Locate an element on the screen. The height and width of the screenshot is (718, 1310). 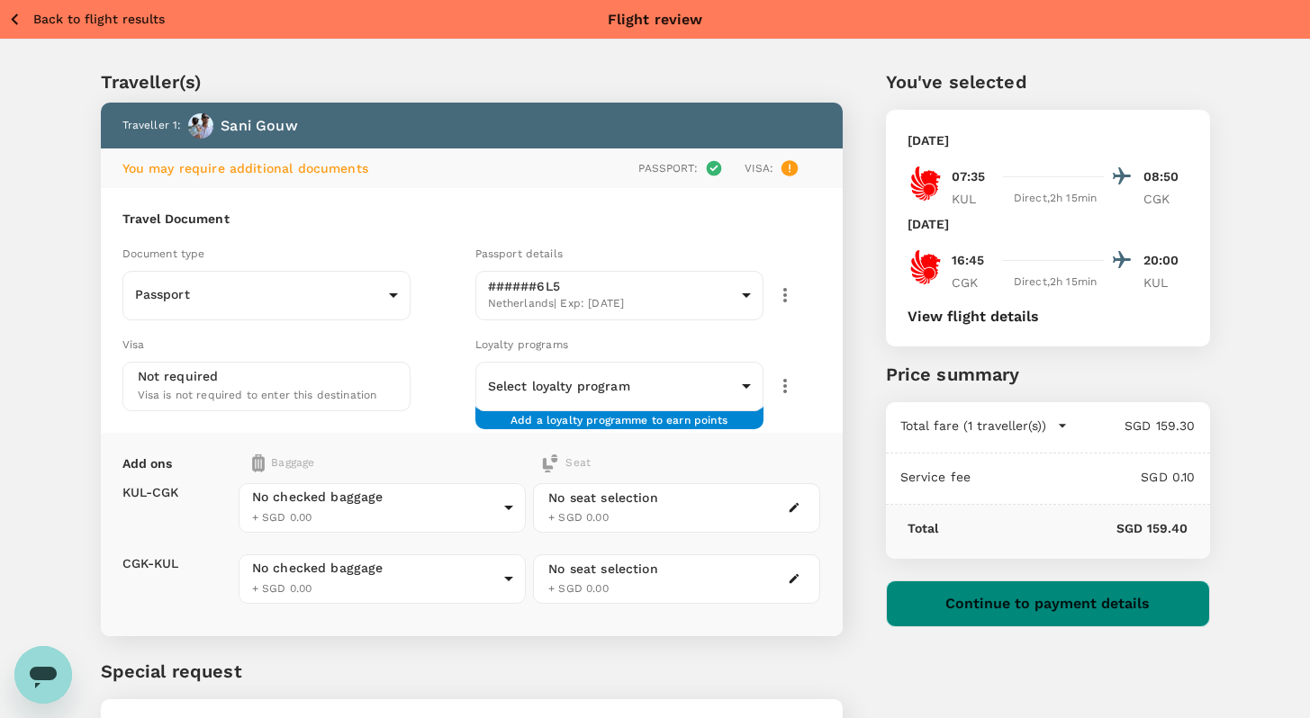
p: Visa : is located at coordinates (759, 168).